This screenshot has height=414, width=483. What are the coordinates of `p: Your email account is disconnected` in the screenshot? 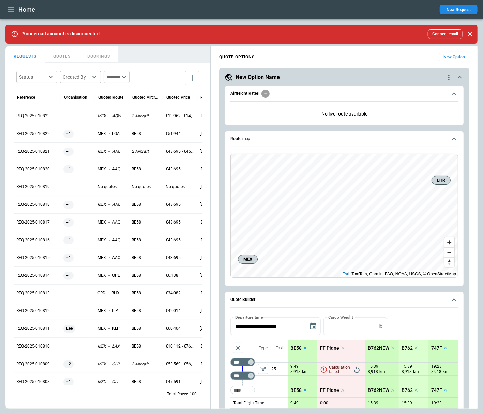 It's located at (61, 34).